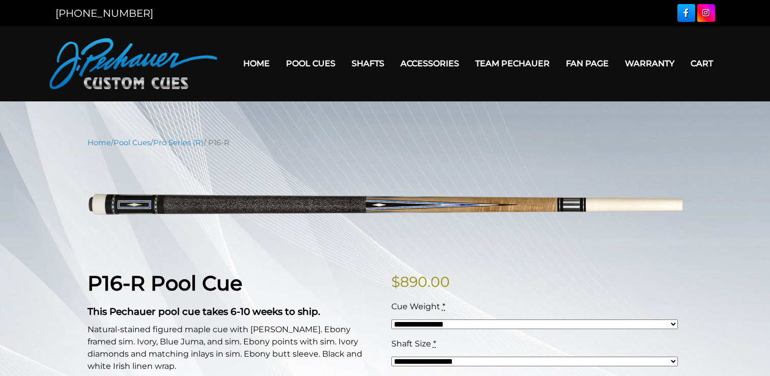 The width and height of the screenshot is (770, 376). What do you see at coordinates (650, 63) in the screenshot?
I see `a: Warranty` at bounding box center [650, 63].